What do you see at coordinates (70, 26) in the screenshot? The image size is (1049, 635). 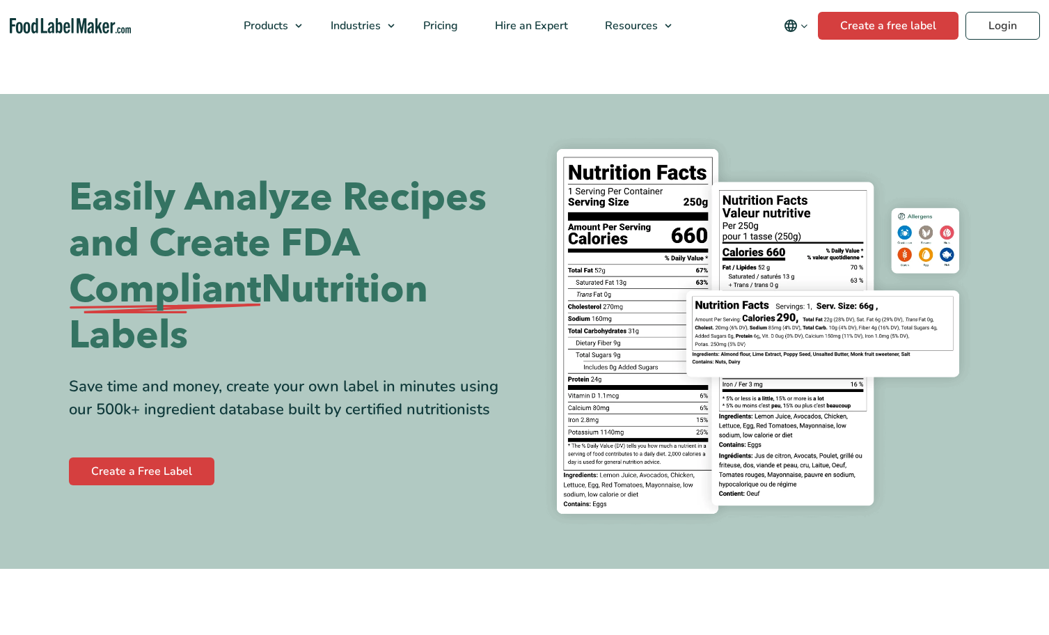 I see `a: Food Label Maker homepage` at bounding box center [70, 26].